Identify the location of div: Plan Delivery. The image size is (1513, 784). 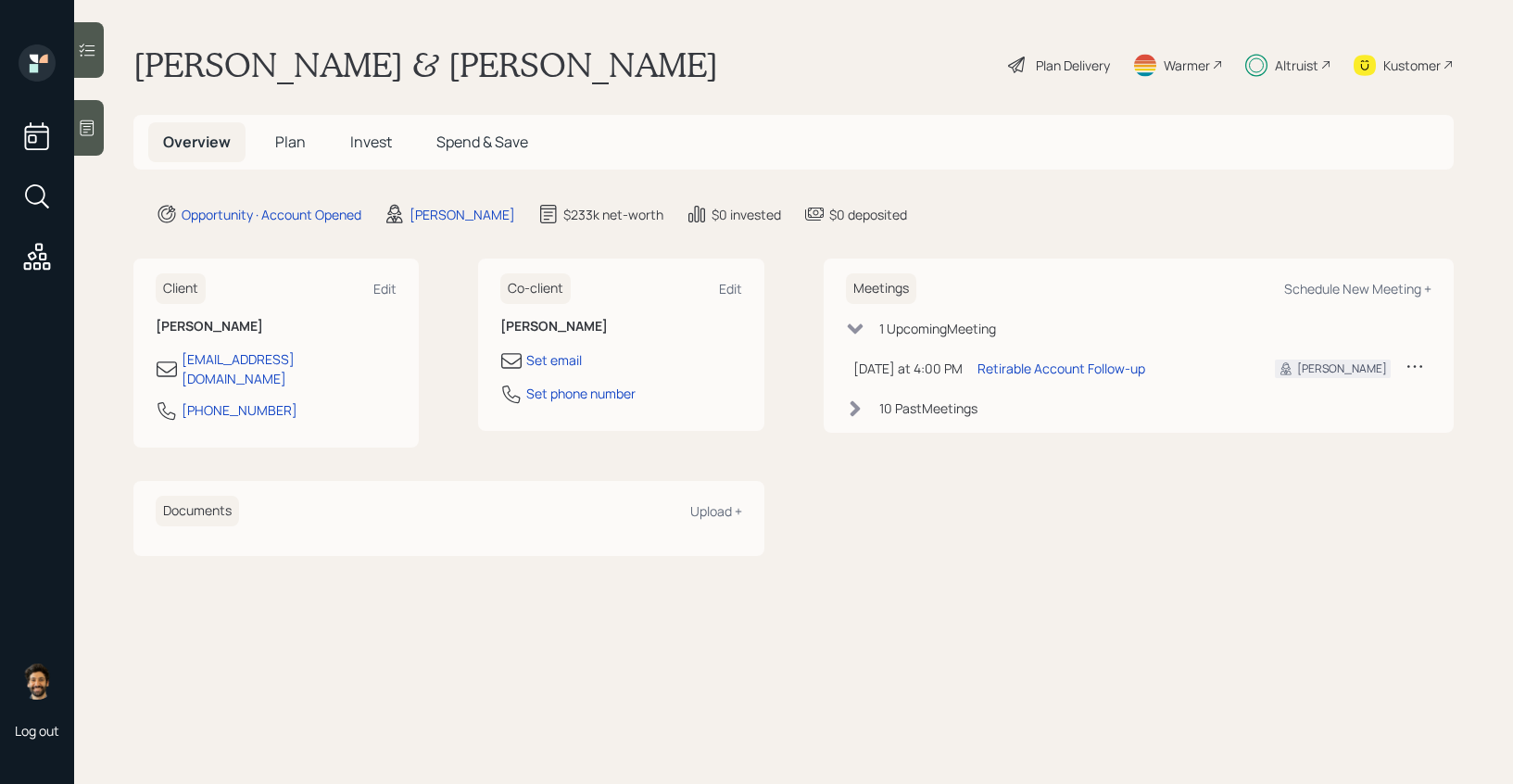
(1073, 65).